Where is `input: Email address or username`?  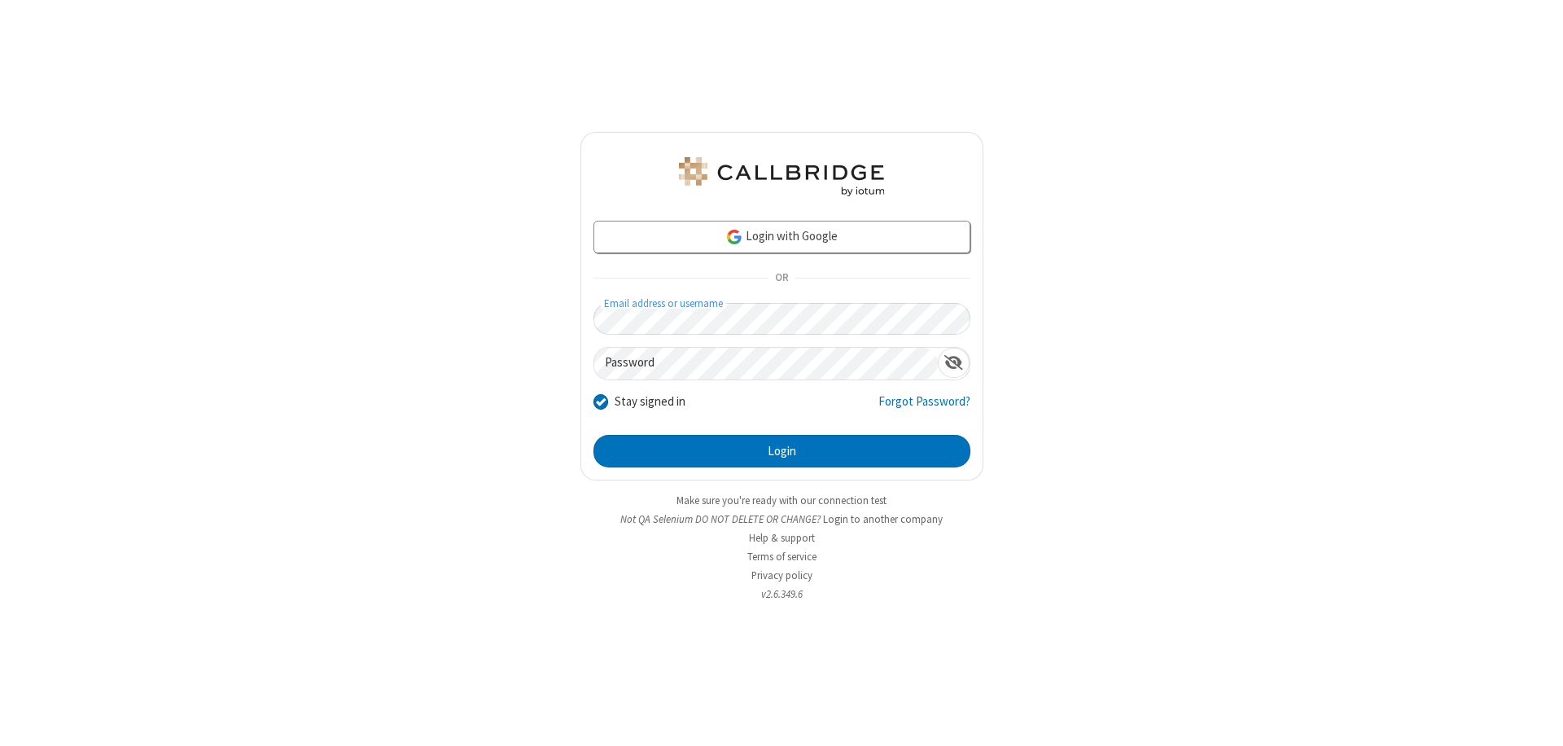
input: Email address or username is located at coordinates (782, 318).